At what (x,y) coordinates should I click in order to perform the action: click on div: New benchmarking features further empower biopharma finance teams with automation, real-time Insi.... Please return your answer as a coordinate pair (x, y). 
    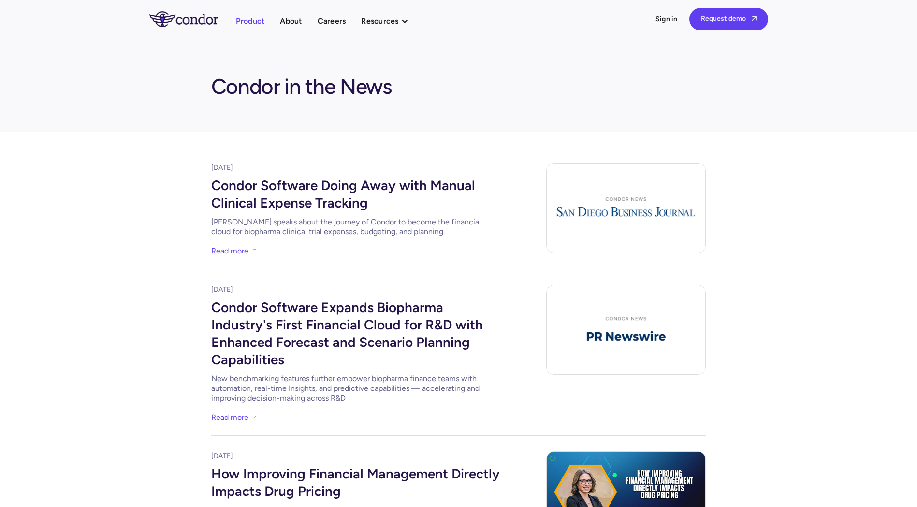
    Looking at the image, I should click on (356, 388).